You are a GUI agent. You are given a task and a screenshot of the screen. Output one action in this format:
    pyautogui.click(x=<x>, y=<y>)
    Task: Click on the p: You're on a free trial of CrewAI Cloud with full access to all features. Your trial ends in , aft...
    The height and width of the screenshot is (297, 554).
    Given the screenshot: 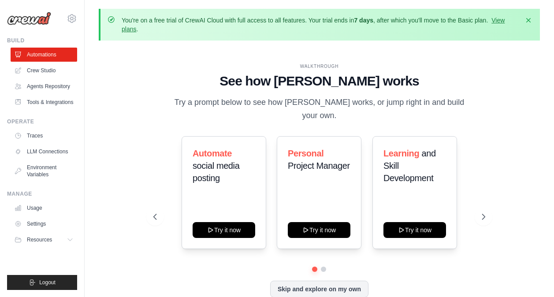 What is the action you would take?
    pyautogui.click(x=320, y=25)
    